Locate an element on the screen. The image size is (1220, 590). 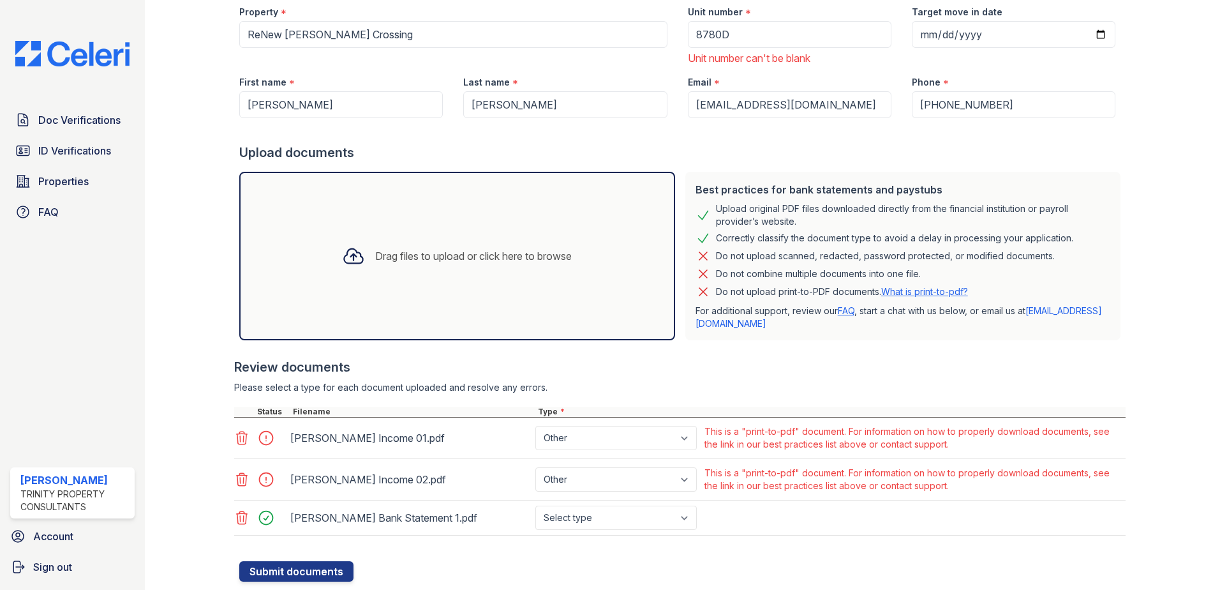
span: Sign out is located at coordinates (52, 567).